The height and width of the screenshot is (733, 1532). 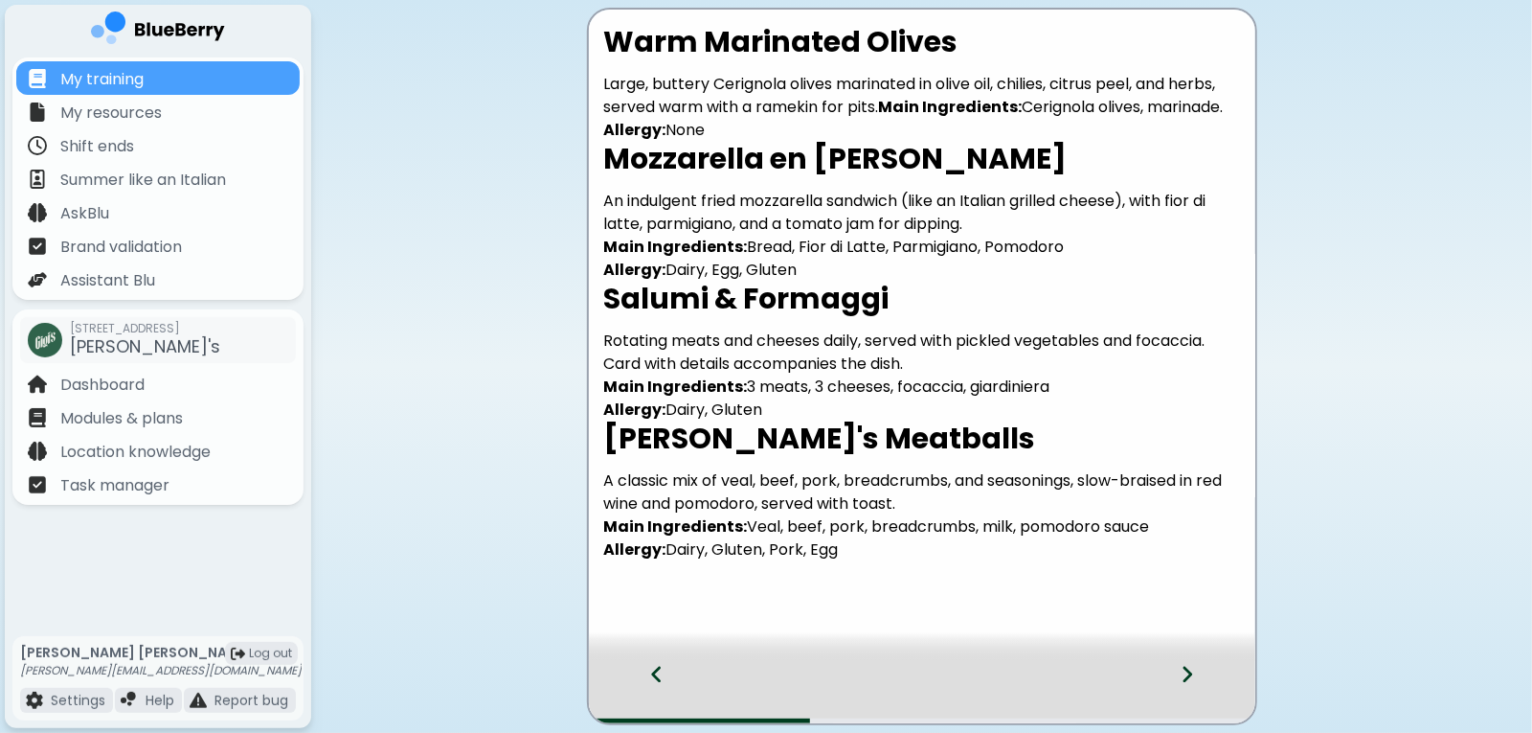 What do you see at coordinates (922, 515) in the screenshot?
I see `p: A classic mix of veal, beef, pork, breadcrumbs, and seasonings, slow-braised in red wine and pomo...` at bounding box center [922, 515].